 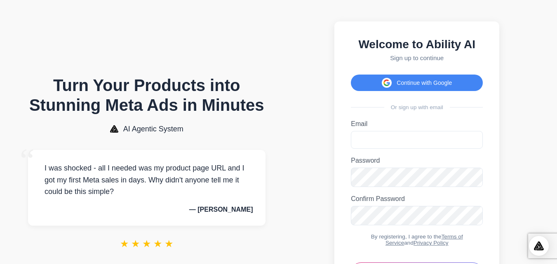 What do you see at coordinates (417, 107) in the screenshot?
I see `div: Or sign up with email` at bounding box center [417, 107].